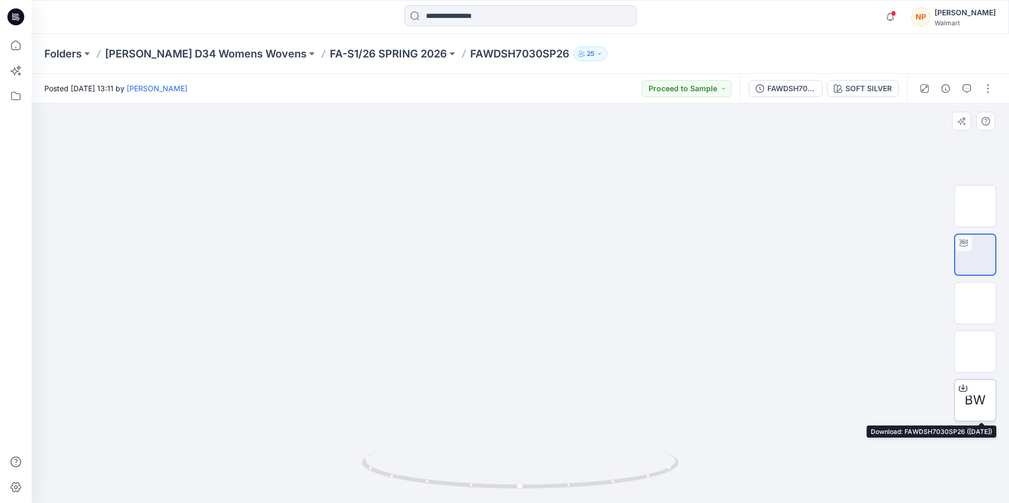 The width and height of the screenshot is (1009, 503). Describe the element at coordinates (63, 54) in the screenshot. I see `a: Folders` at that location.